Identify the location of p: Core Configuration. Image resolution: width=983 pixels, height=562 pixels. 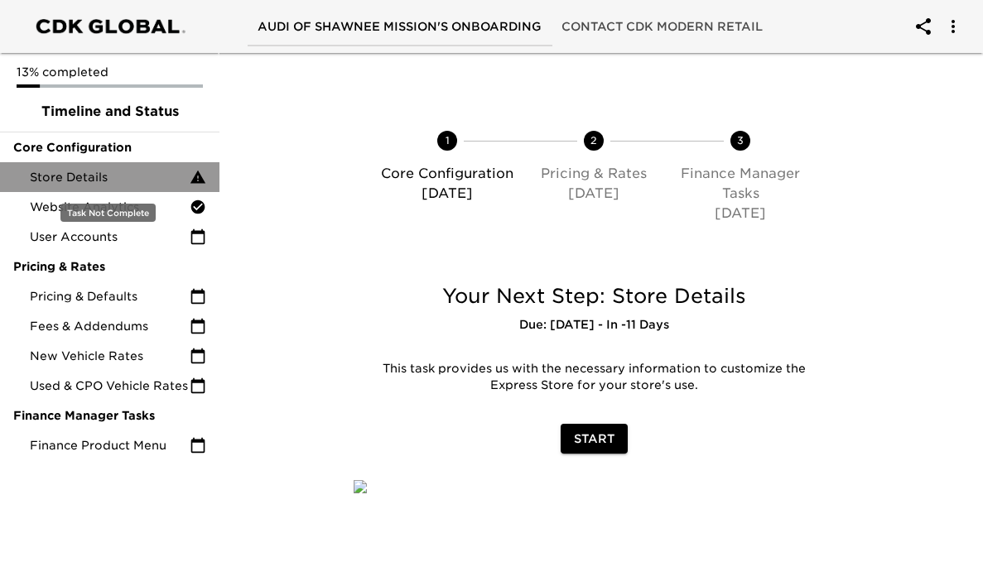
(446, 174).